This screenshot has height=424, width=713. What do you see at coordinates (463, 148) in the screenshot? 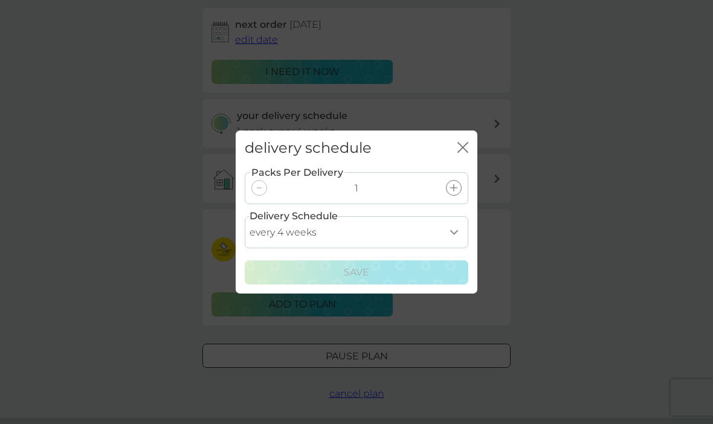
I see `button: close` at bounding box center [463, 148].